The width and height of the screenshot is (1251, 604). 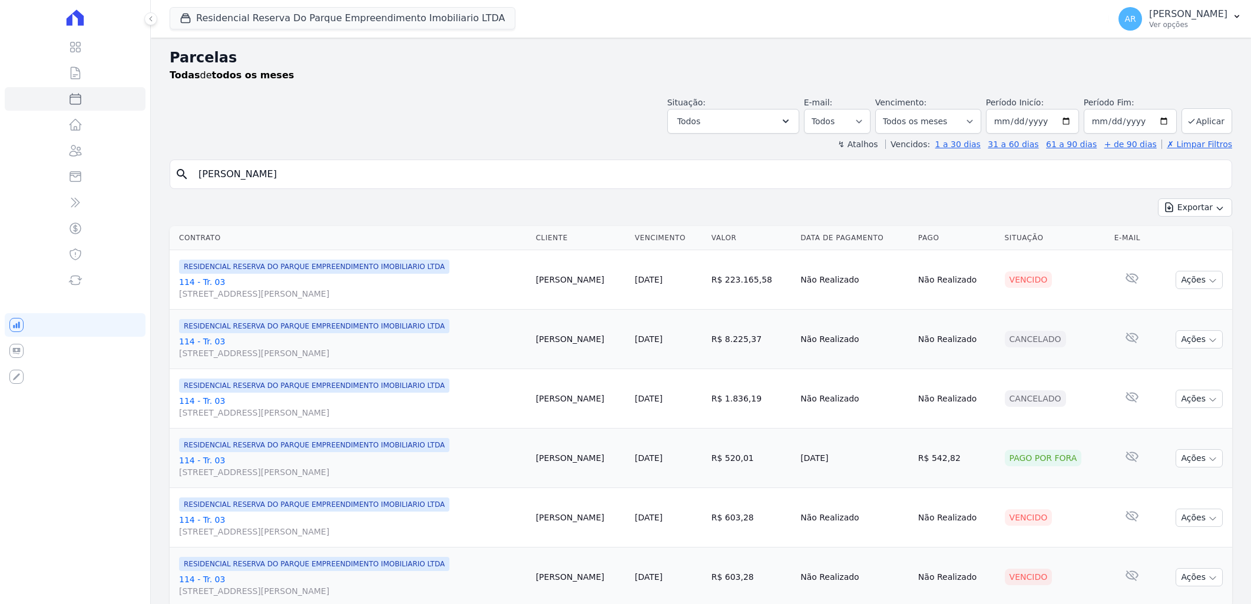 I want to click on button: Todos, so click(x=733, y=121).